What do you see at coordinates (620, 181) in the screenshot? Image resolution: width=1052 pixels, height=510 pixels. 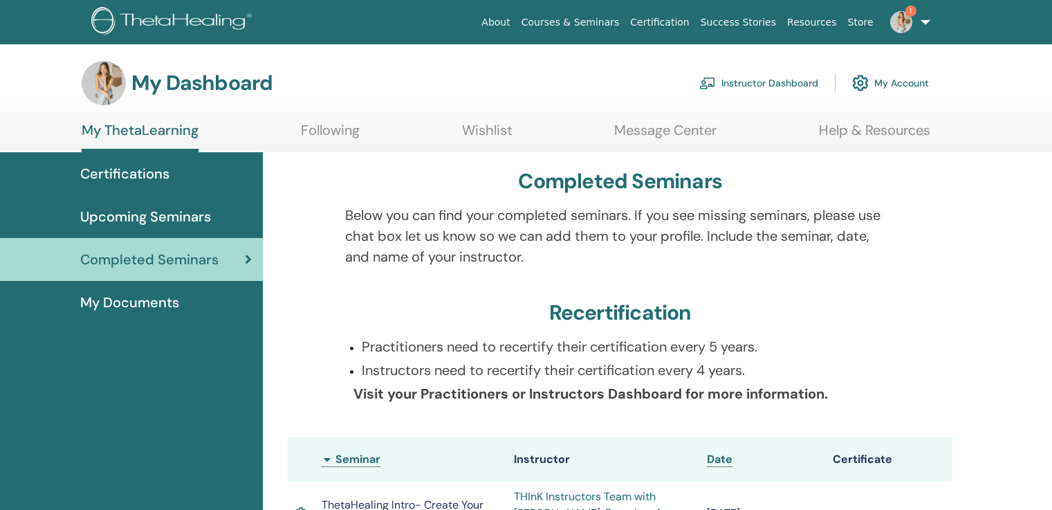 I see `h3: Completed Seminars` at bounding box center [620, 181].